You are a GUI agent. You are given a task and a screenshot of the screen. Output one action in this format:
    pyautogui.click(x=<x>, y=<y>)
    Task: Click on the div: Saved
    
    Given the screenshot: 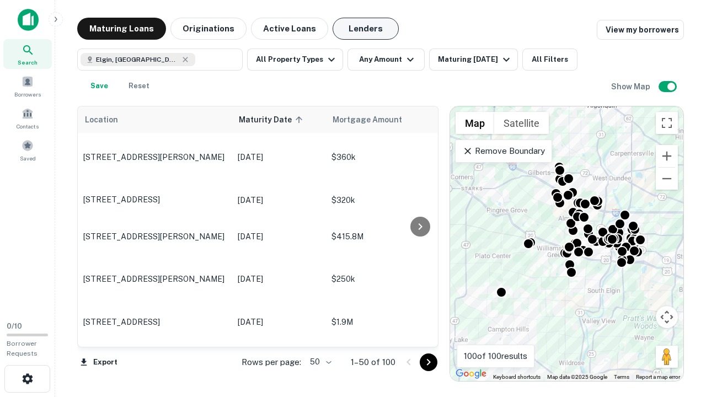 What is the action you would take?
    pyautogui.click(x=28, y=150)
    